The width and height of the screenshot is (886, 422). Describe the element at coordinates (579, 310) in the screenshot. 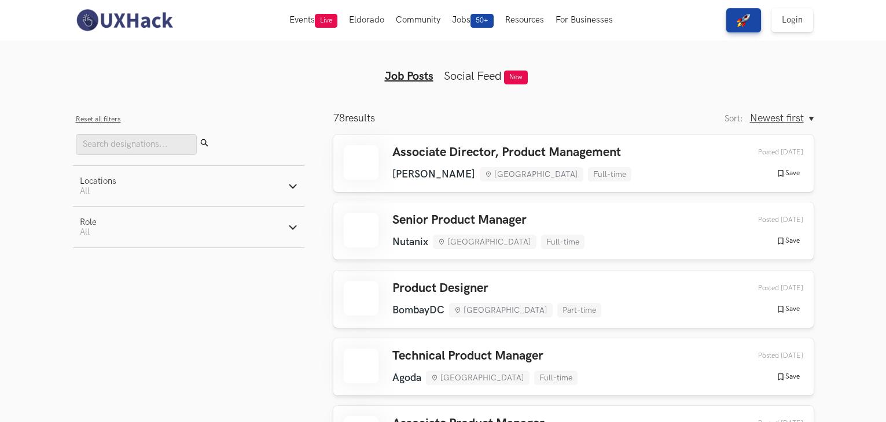

I see `li: Part-time` at that location.